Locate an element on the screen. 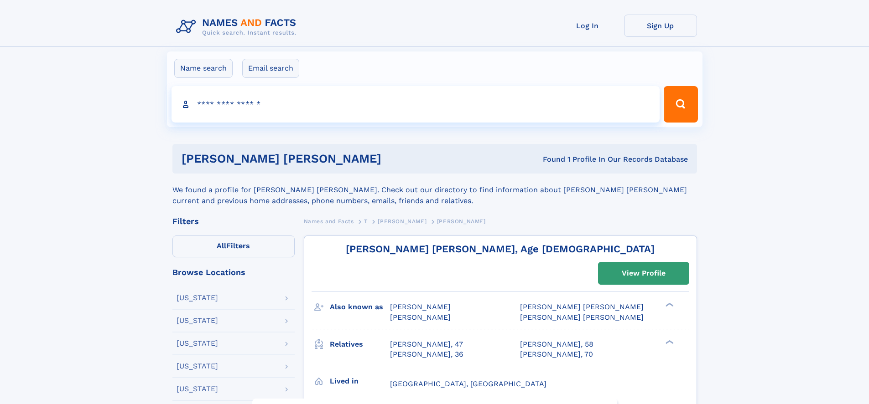  h3: Also known as is located at coordinates (360, 307).